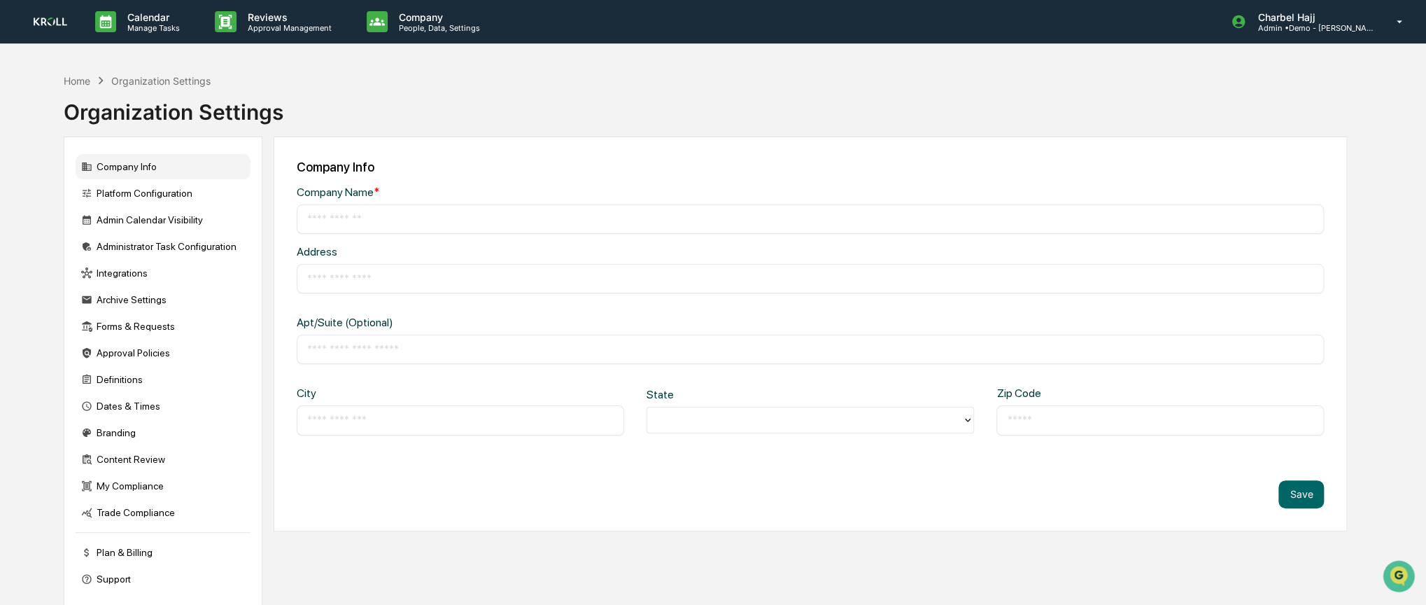 The height and width of the screenshot is (605, 1426). I want to click on p: Calendar, so click(151, 17).